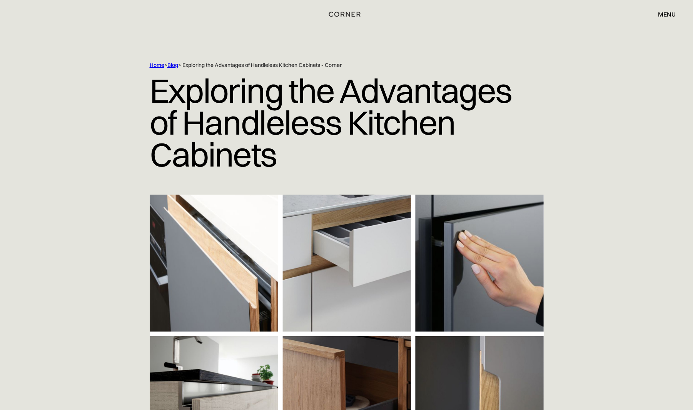  I want to click on div: > > Exploring the Advantages of Handleless Kitchen Cabinets - Corner, so click(331, 65).